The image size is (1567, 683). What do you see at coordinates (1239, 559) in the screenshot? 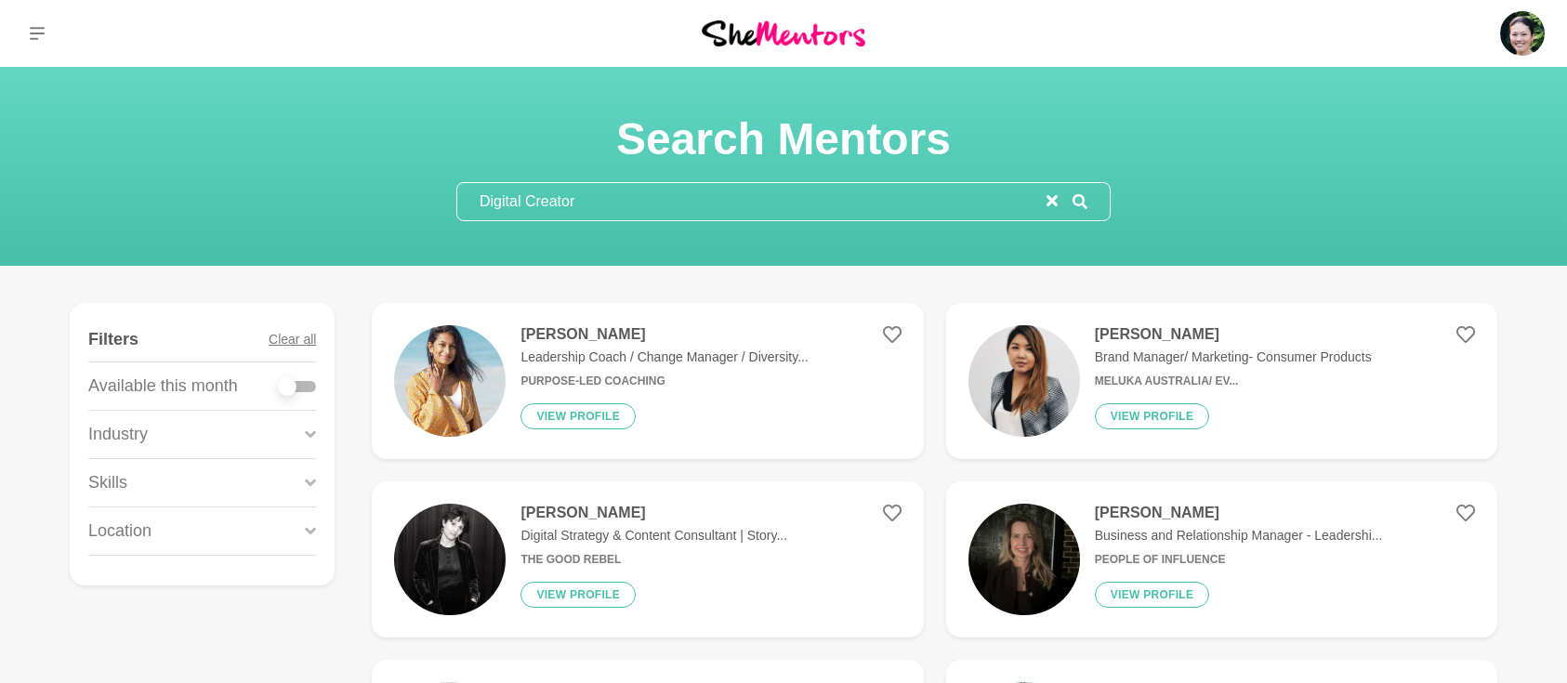
I see `h6: People of Influence` at bounding box center [1239, 559].